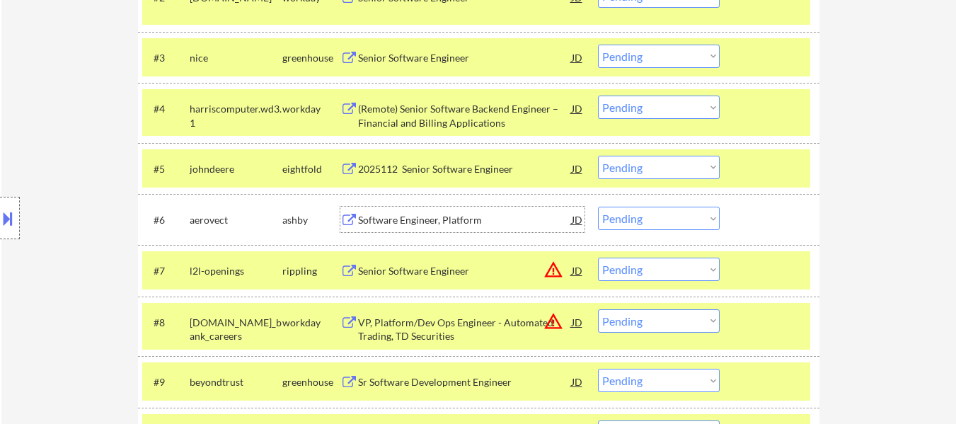  What do you see at coordinates (465, 382) in the screenshot?
I see `div: Sr Software Development Engineer` at bounding box center [465, 382].